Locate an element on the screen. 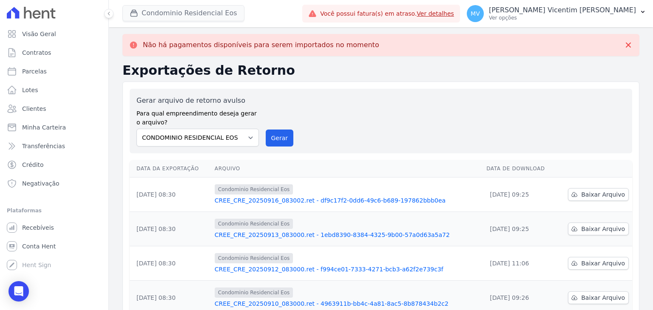  span: Parcelas is located at coordinates (34, 71).